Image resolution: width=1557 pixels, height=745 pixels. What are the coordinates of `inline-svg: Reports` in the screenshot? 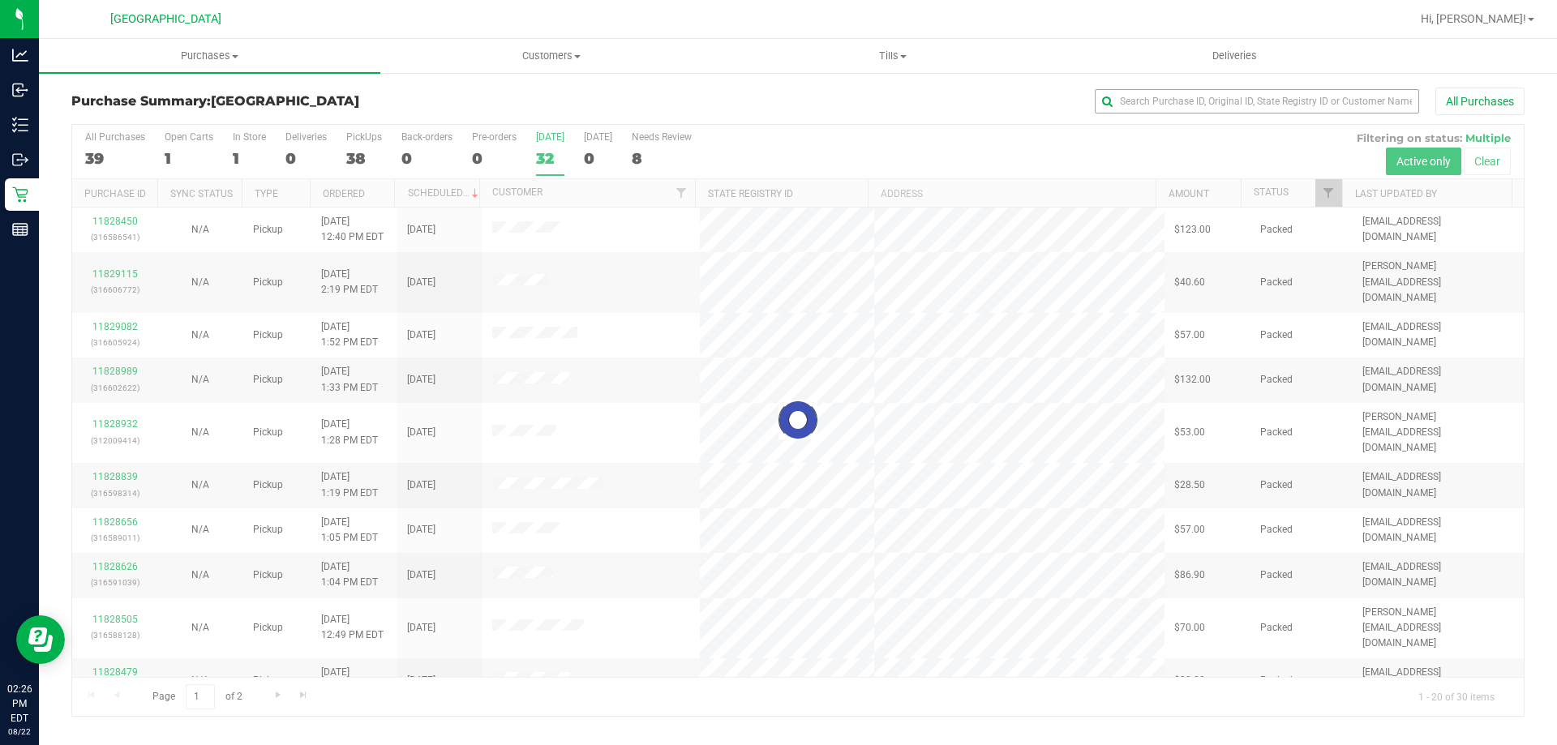 It's located at (20, 230).